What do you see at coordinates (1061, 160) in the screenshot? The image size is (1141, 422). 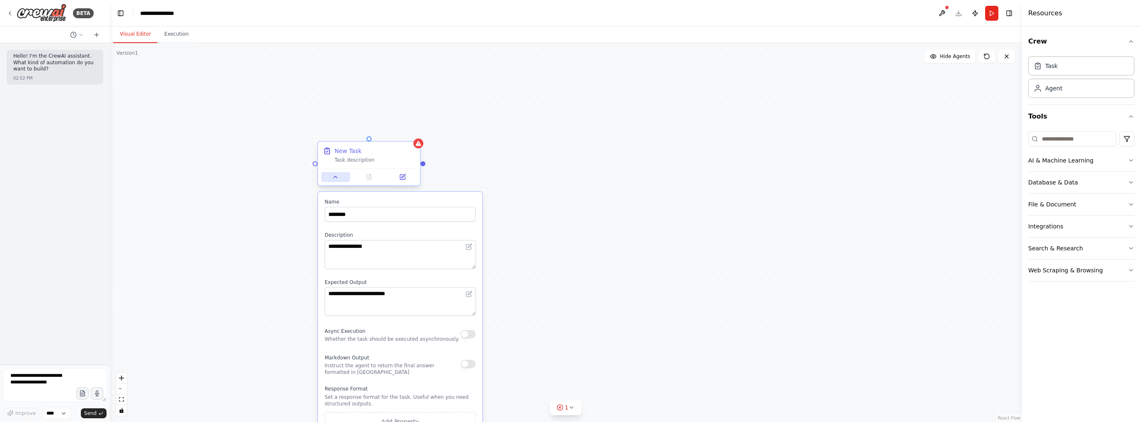 I see `div: AI & Machine Learning` at bounding box center [1061, 160].